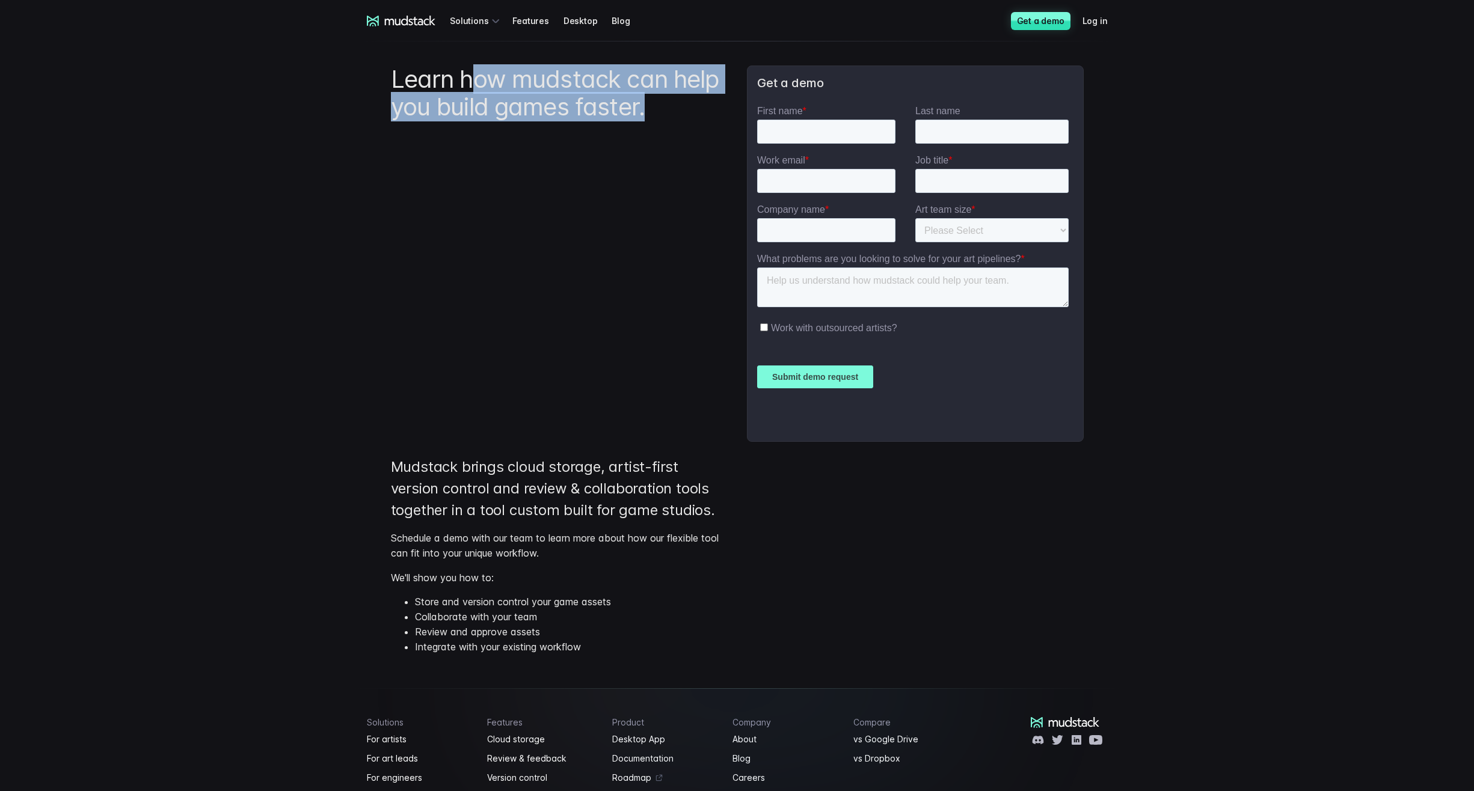  I want to click on a: Documentation, so click(665, 759).